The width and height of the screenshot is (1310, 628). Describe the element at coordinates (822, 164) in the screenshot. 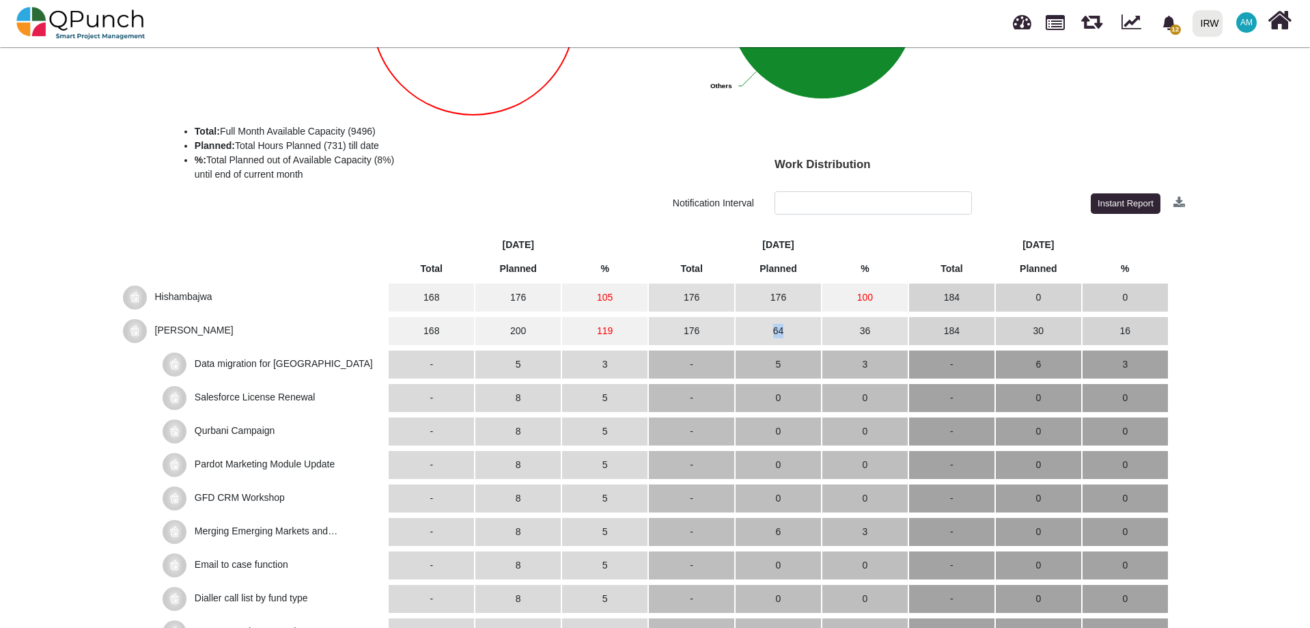

I see `text: Work Distribution` at that location.